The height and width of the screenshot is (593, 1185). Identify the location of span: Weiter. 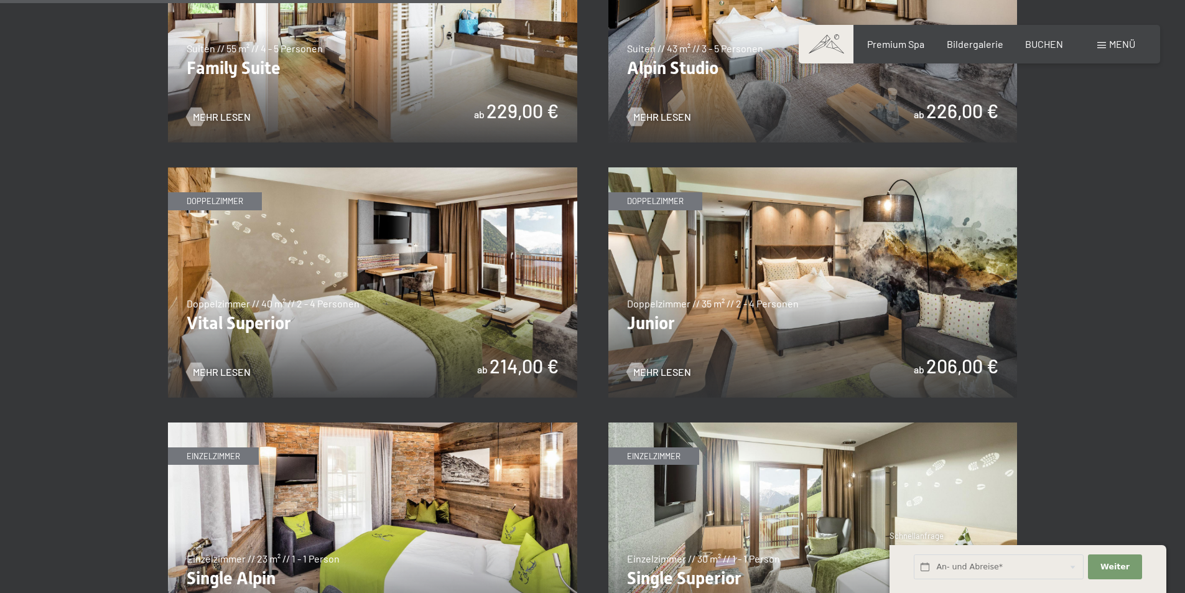
(1114, 567).